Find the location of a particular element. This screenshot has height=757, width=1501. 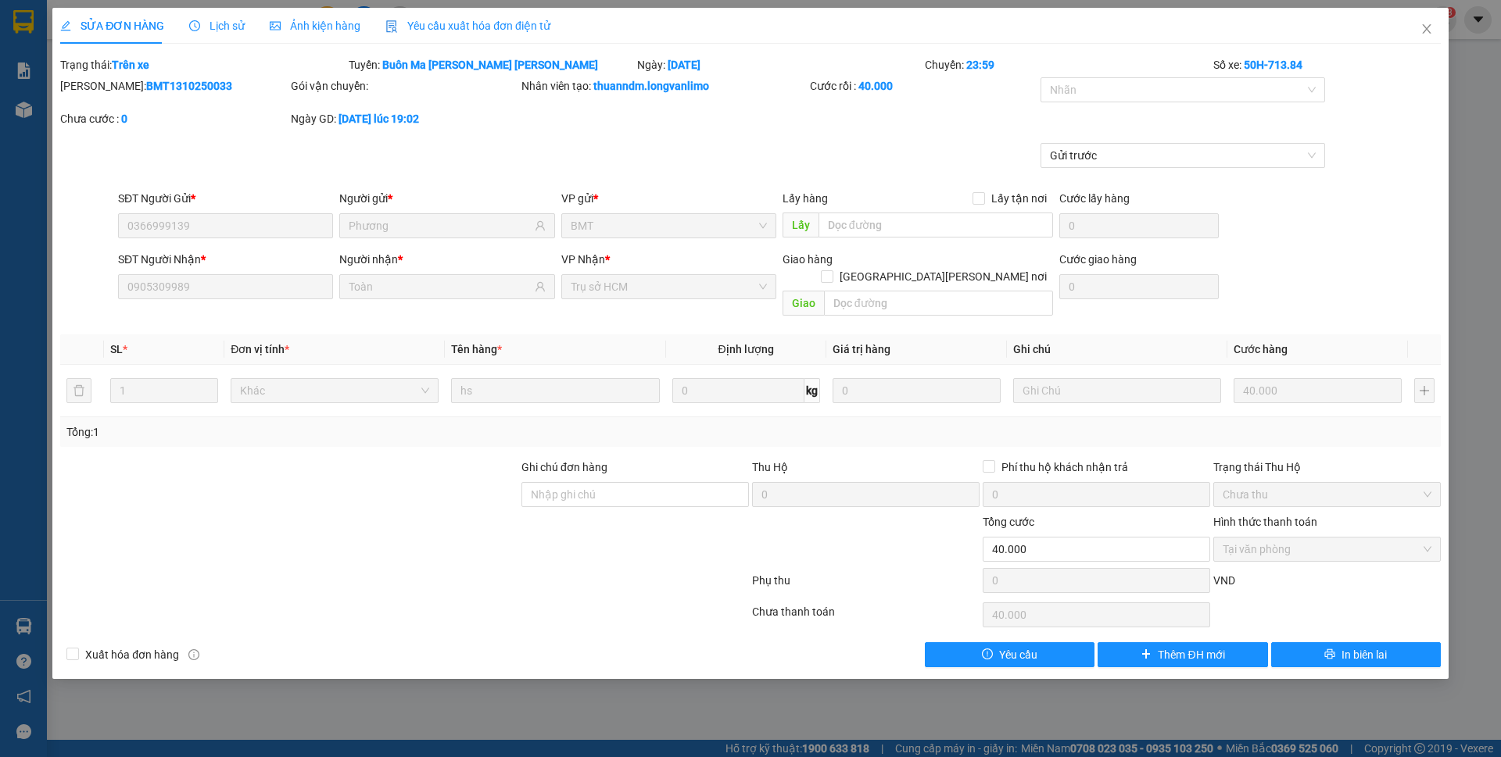

span: Lịch sử is located at coordinates (217, 26).